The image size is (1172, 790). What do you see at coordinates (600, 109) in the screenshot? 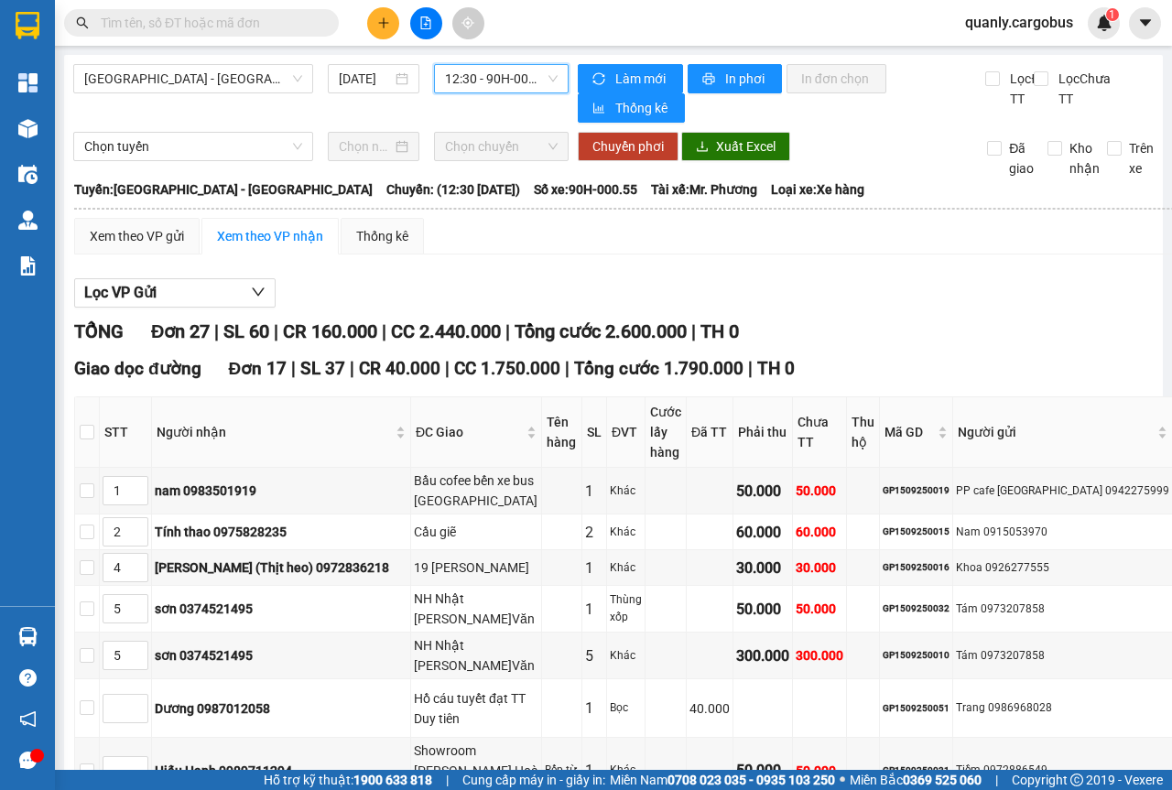
I see `span: bar-chart` at bounding box center [600, 109].